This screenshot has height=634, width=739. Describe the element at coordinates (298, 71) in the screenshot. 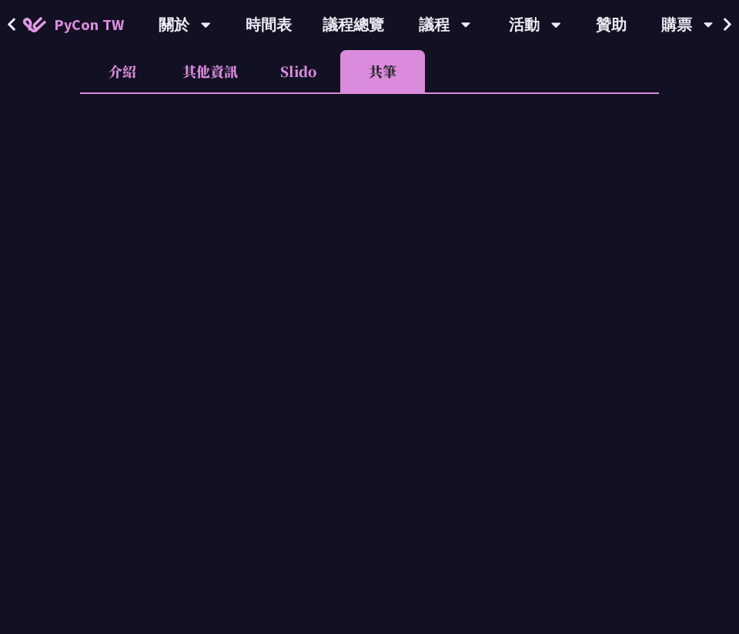

I see `li: Slido` at that location.